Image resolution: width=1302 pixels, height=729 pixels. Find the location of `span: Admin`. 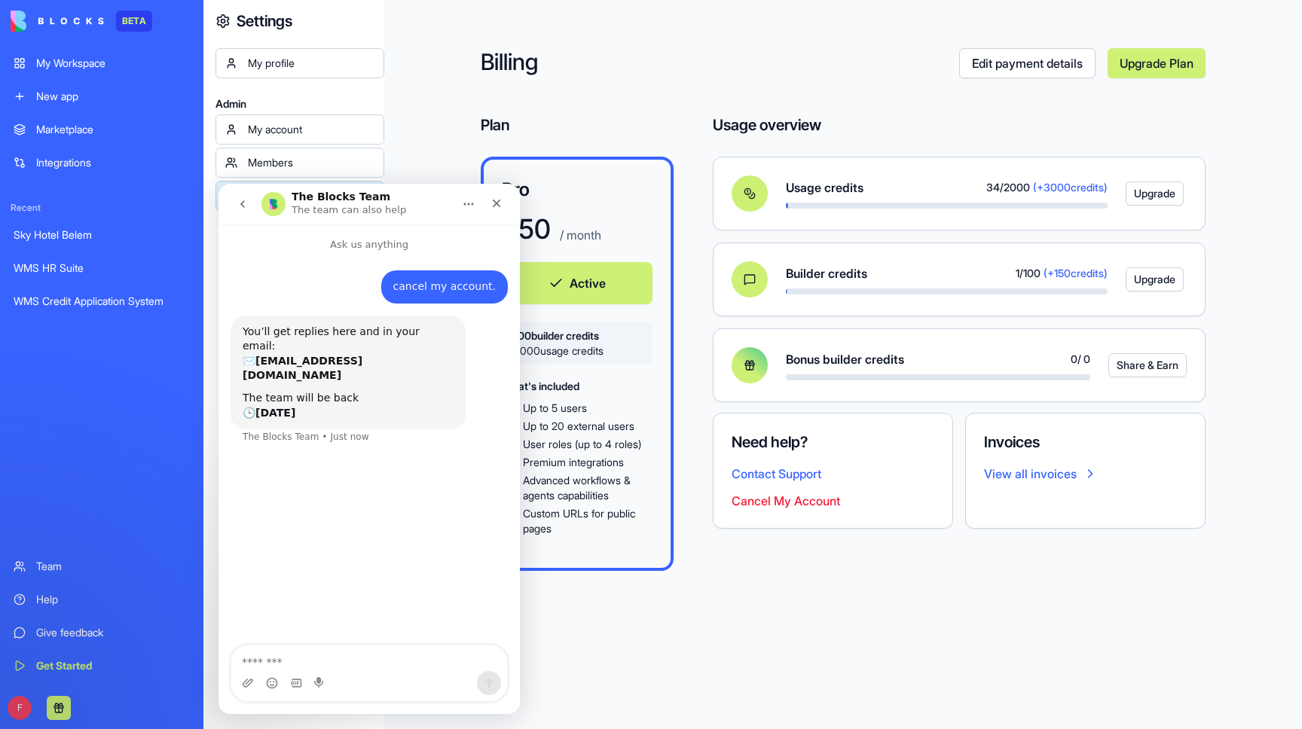

span: Admin is located at coordinates (300, 104).